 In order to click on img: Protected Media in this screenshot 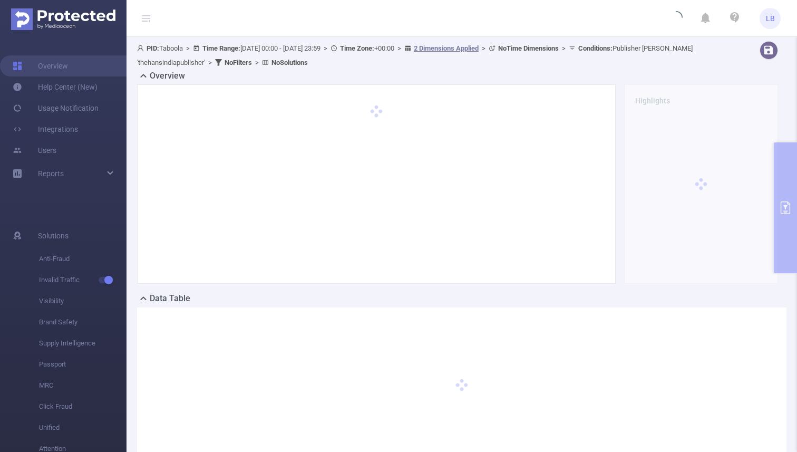, I will do `click(63, 19)`.